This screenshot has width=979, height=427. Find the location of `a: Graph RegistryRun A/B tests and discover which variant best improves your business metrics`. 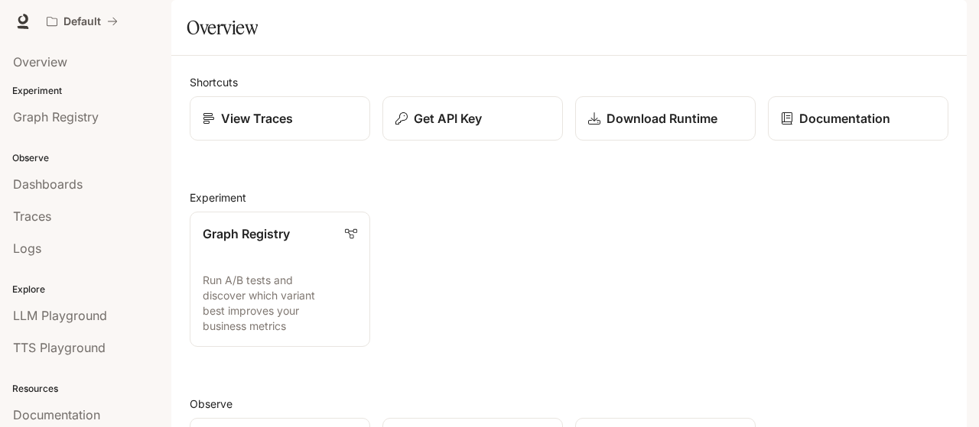

a: Graph RegistryRun A/B tests and discover which variant best improves your business metrics is located at coordinates (280, 279).